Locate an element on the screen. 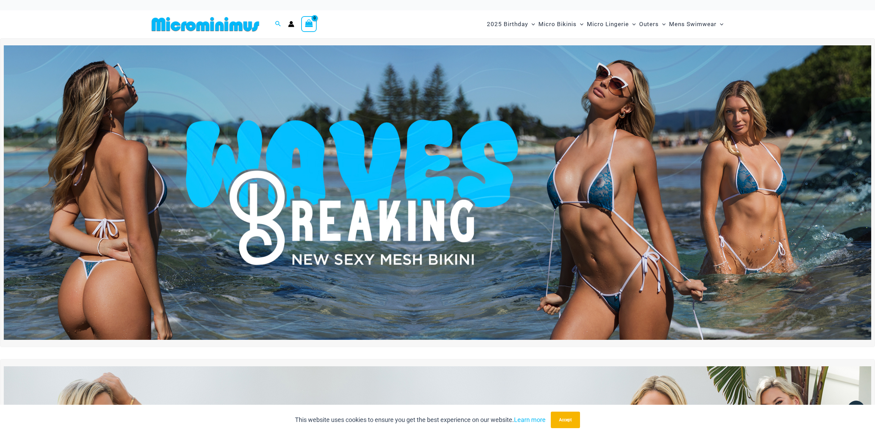  a: Account icon link is located at coordinates (291, 24).